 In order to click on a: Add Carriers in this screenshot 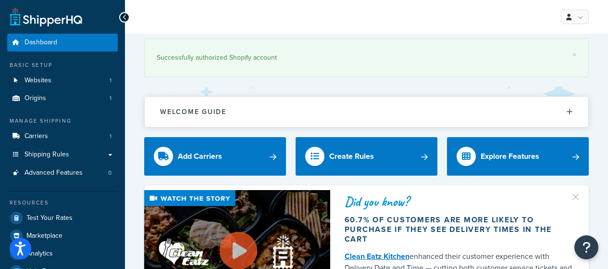, I will do `click(215, 156)`.